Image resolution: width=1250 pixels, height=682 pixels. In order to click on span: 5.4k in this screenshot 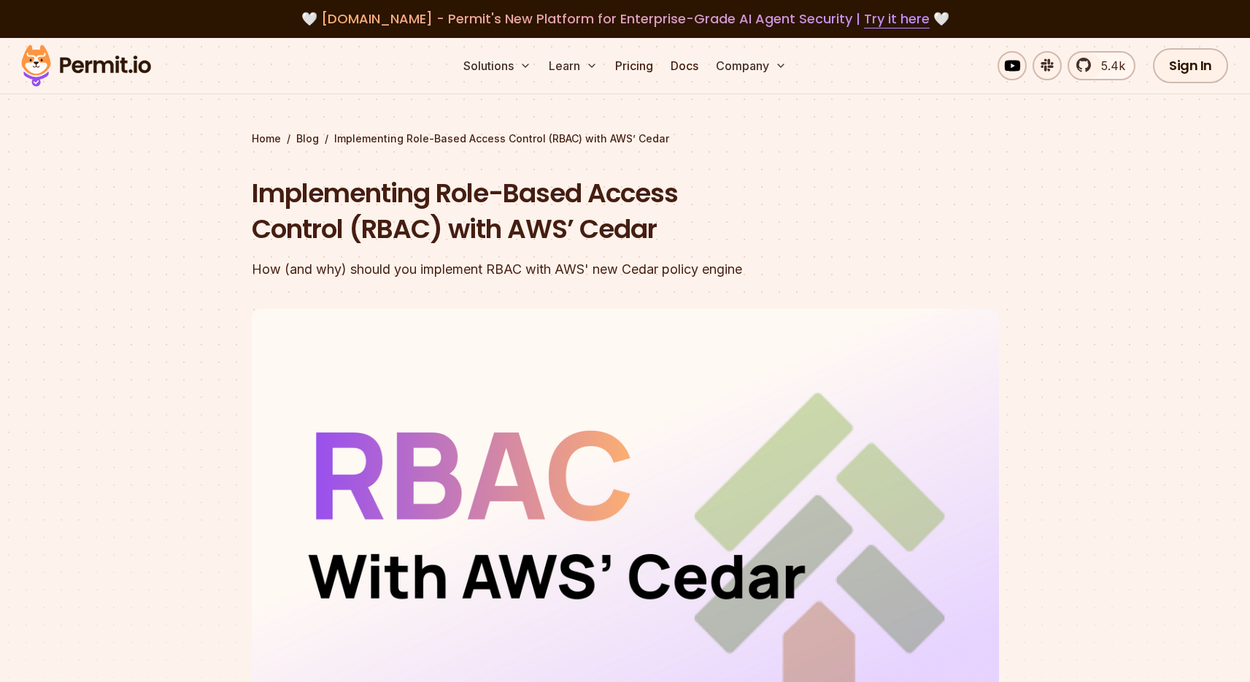, I will do `click(1109, 66)`.